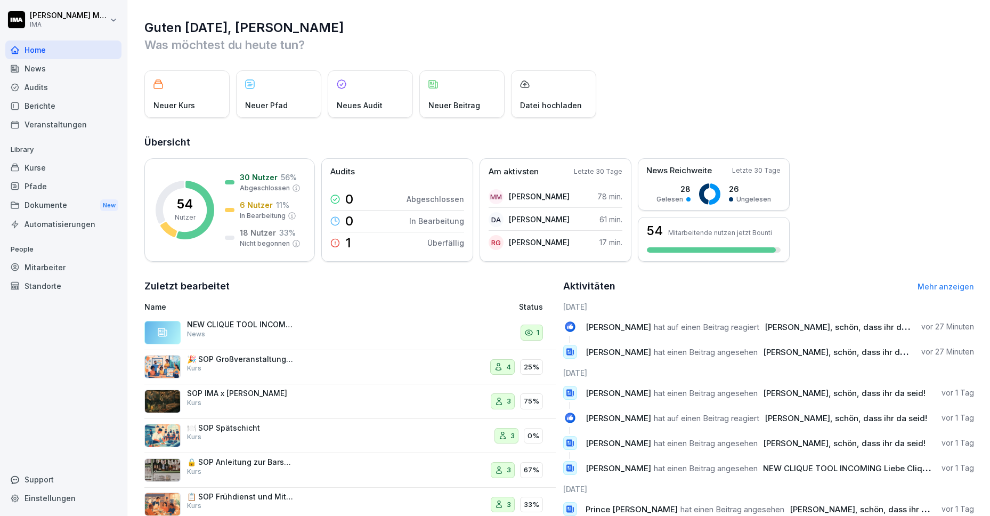  I want to click on div: Einstellungen, so click(63, 498).